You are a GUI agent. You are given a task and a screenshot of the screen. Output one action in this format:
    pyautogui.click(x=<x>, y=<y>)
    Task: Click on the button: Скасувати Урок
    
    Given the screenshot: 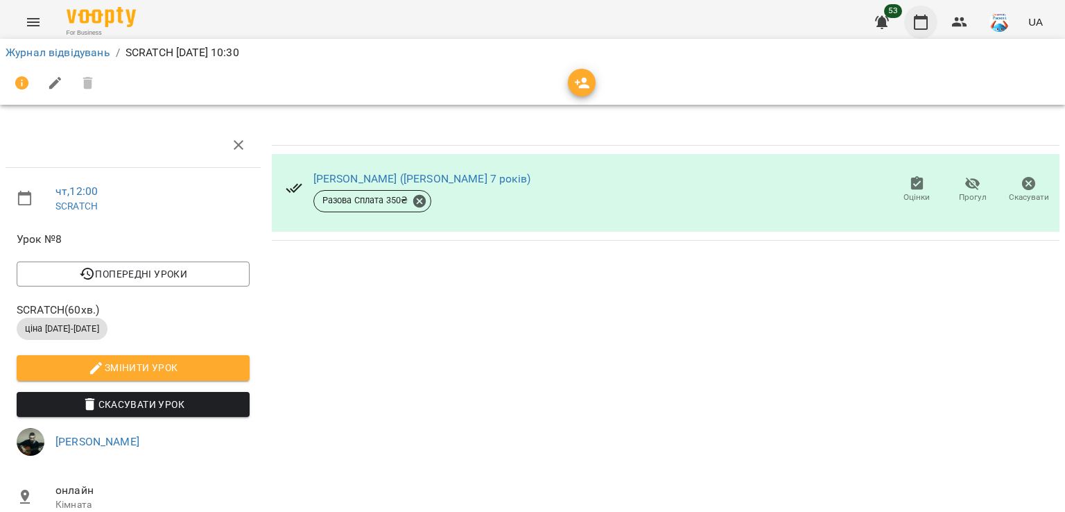 What is the action you would take?
    pyautogui.click(x=133, y=404)
    